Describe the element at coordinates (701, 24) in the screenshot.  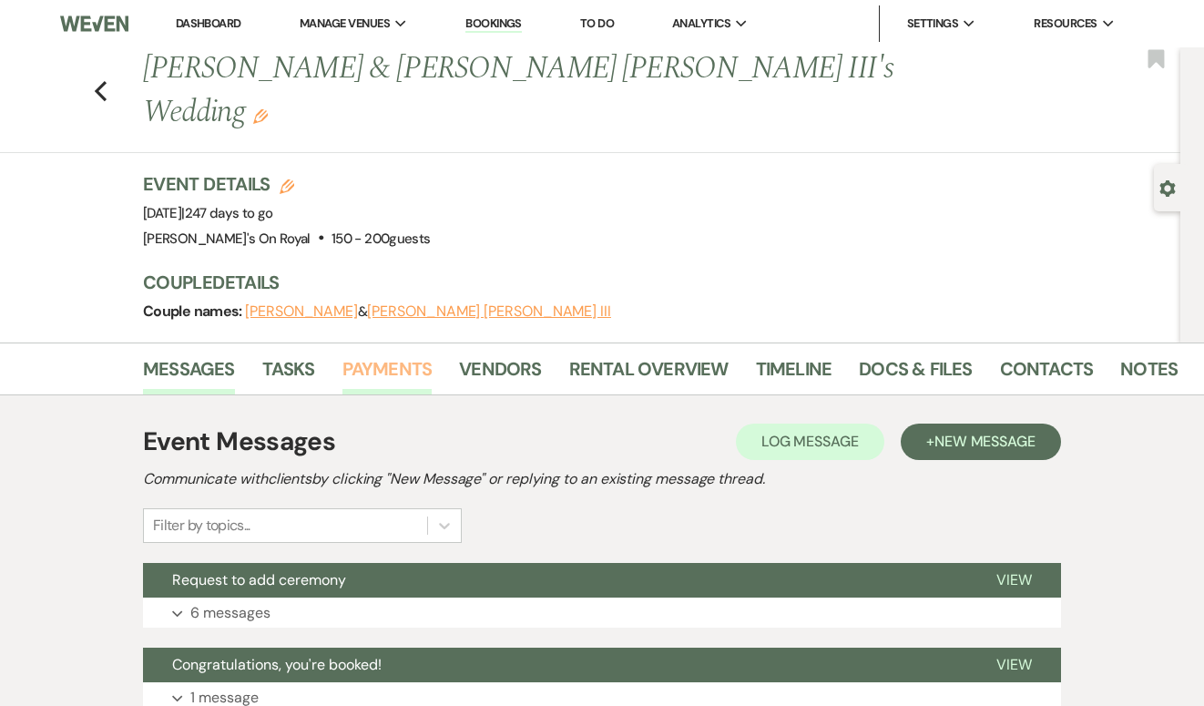
I see `span: Analytics` at that location.